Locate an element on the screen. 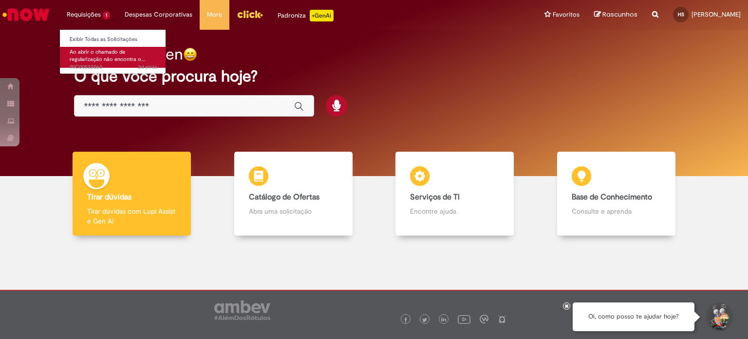 Image resolution: width=748 pixels, height=339 pixels. img: logo_footer_ambev_rotulo_gray.png is located at coordinates (242, 310).